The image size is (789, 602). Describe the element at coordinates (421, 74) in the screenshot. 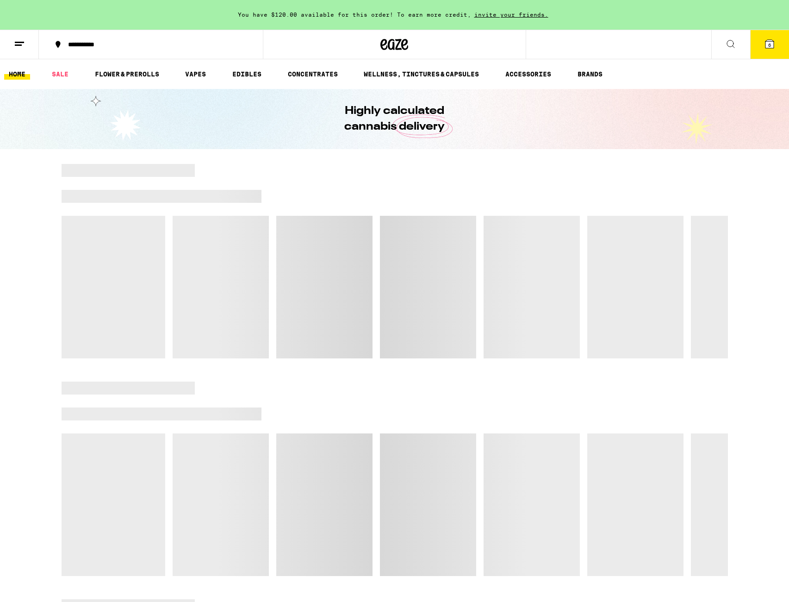

I see `a: WELLNESS, TINCTURES & CAPSULES` at that location.